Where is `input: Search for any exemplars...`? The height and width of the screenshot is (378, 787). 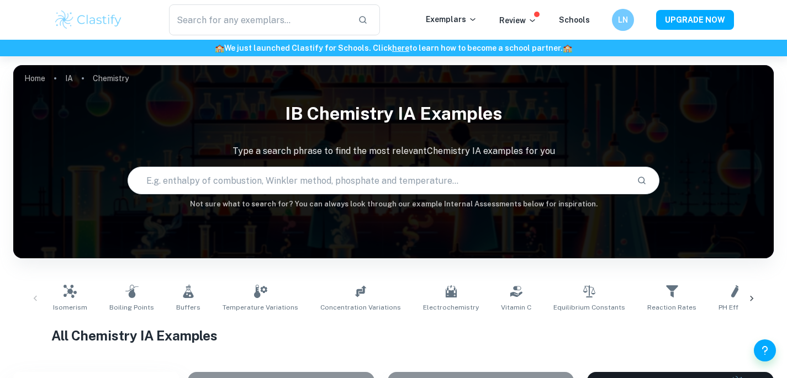
input: Search for any exemplars... is located at coordinates (259, 20).